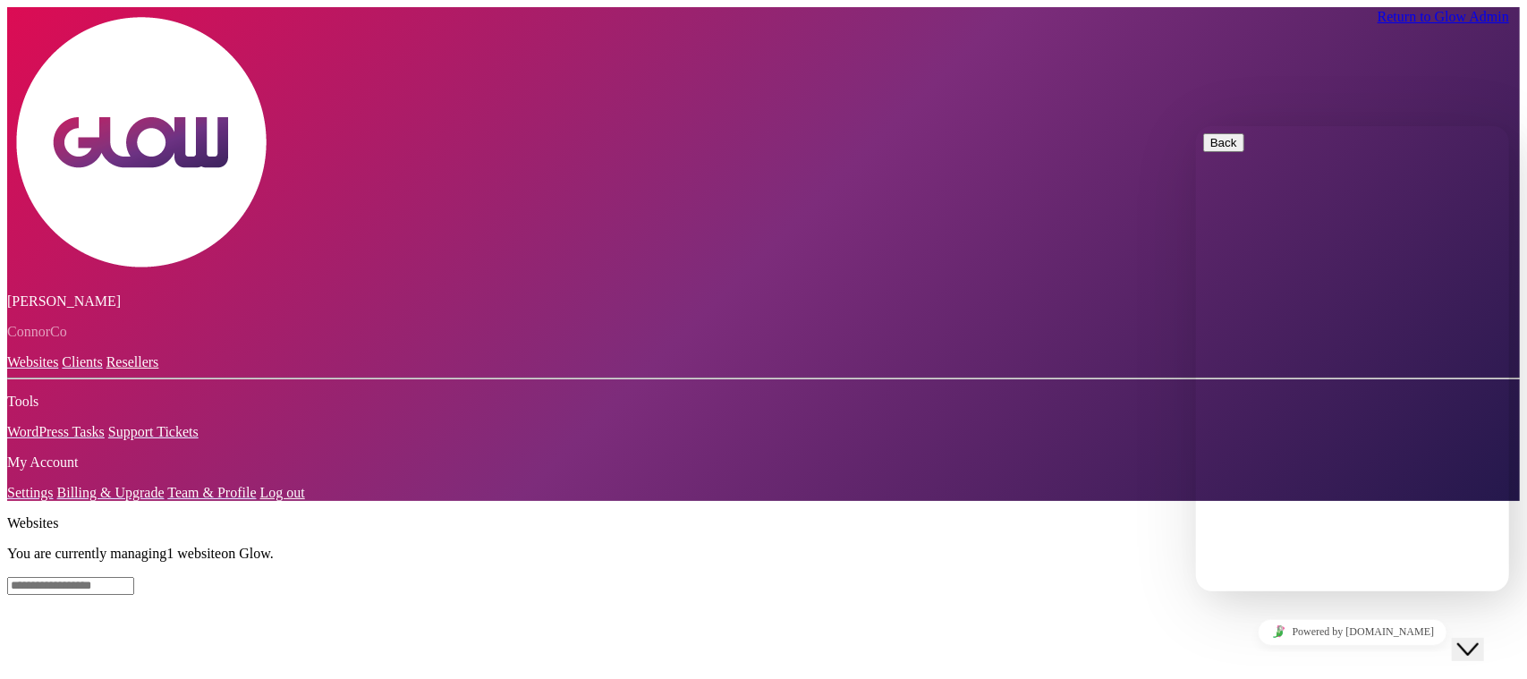 This screenshot has width=1527, height=679. I want to click on p: Tools, so click(763, 402).